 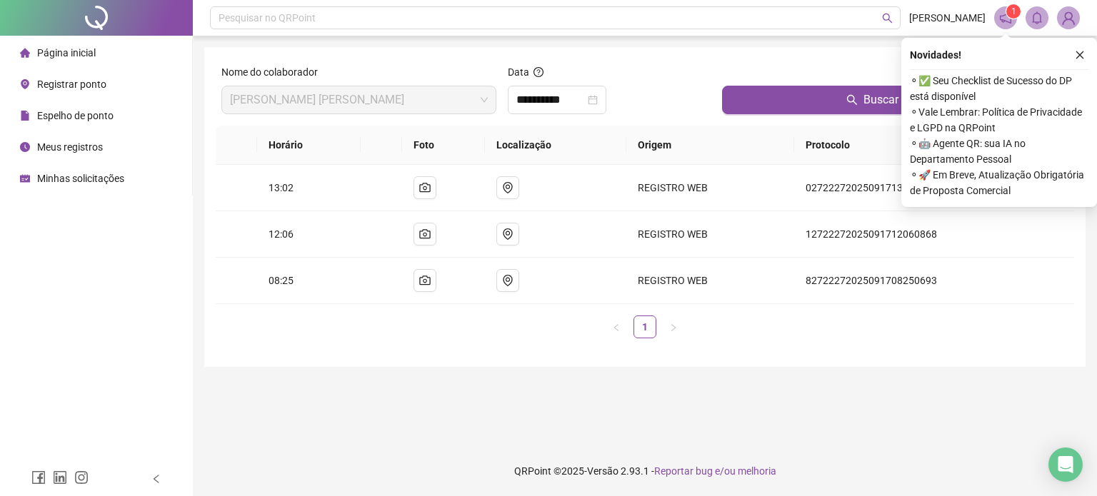 What do you see at coordinates (66, 53) in the screenshot?
I see `span: Página inicial` at bounding box center [66, 53].